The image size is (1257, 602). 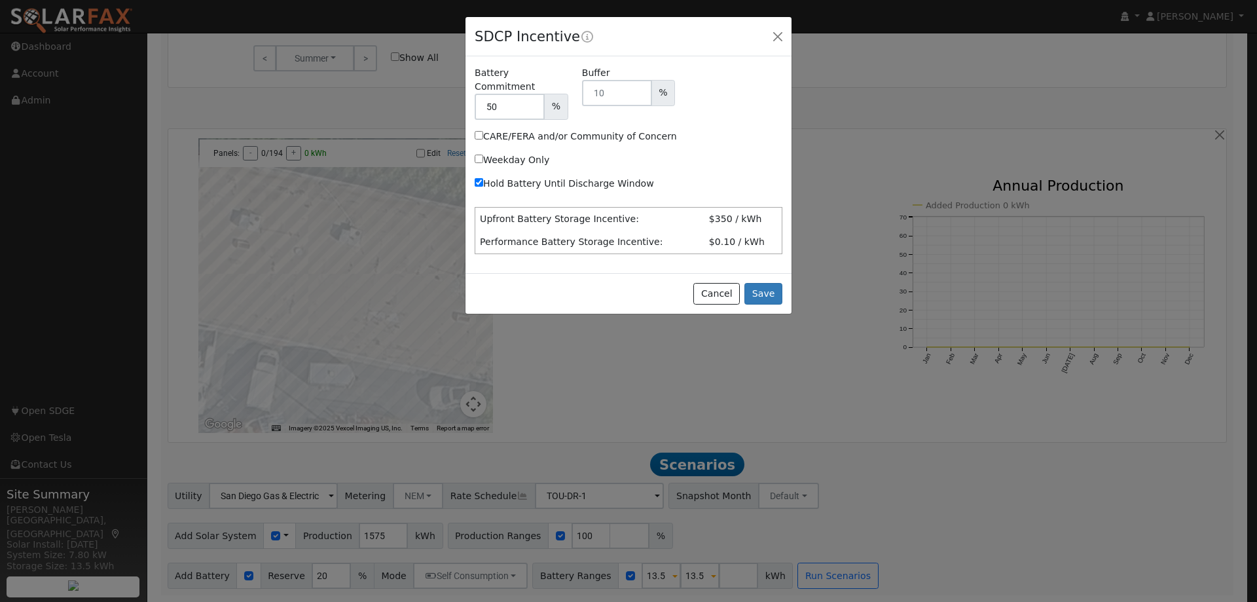 What do you see at coordinates (743, 219) in the screenshot?
I see `td: $350 / kWh` at bounding box center [743, 219].